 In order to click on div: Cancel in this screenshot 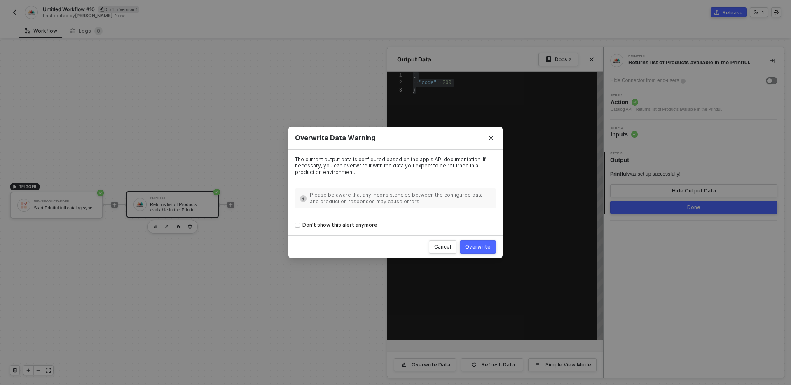, I will do `click(442, 247)`.